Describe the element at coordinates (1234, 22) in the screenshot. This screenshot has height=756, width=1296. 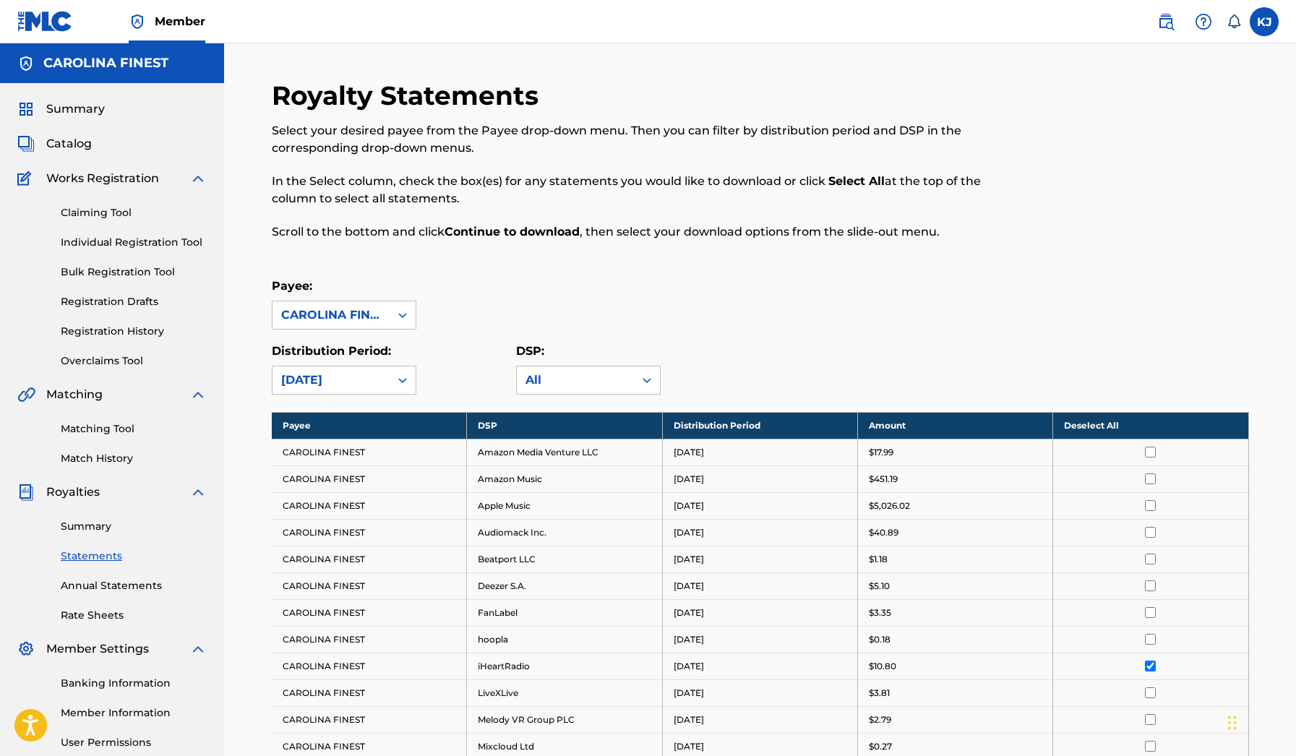
I see `div: Notifications` at that location.